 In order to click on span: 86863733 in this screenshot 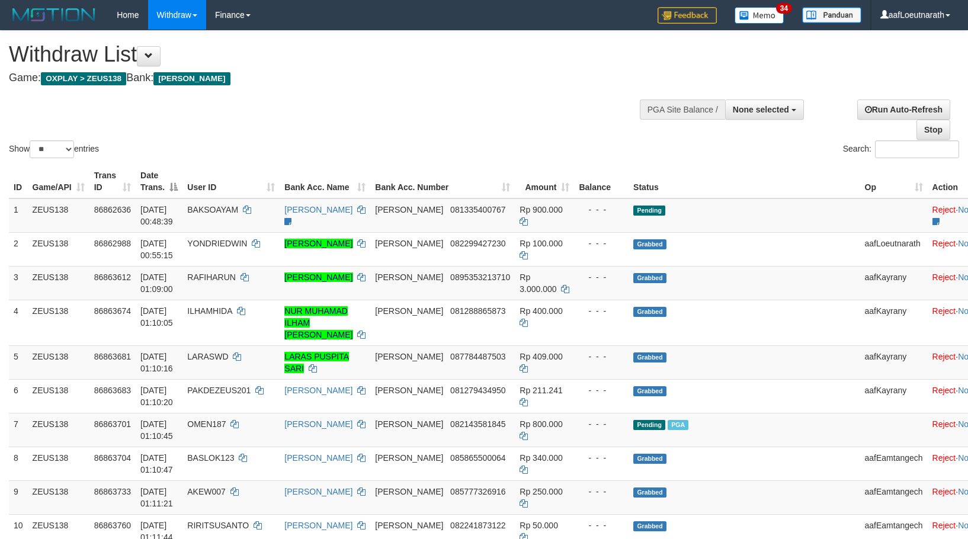, I will do `click(113, 492)`.